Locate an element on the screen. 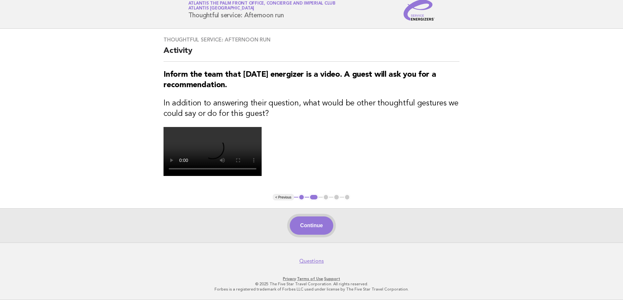  button: 1 is located at coordinates (301, 197).